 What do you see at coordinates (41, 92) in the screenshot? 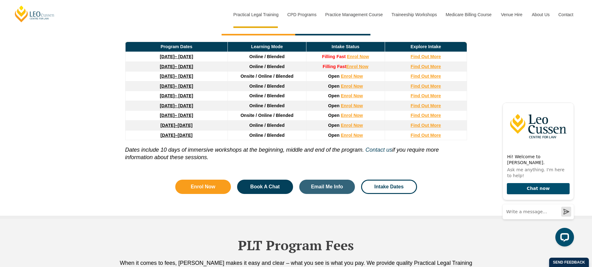
I see `button: Chat now` at bounding box center [41, 92].